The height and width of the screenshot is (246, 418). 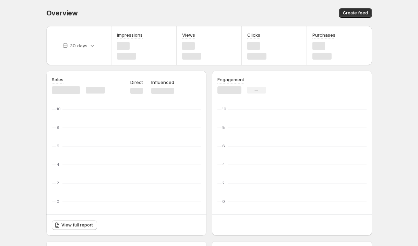 What do you see at coordinates (74, 225) in the screenshot?
I see `a: View full report` at bounding box center [74, 225].